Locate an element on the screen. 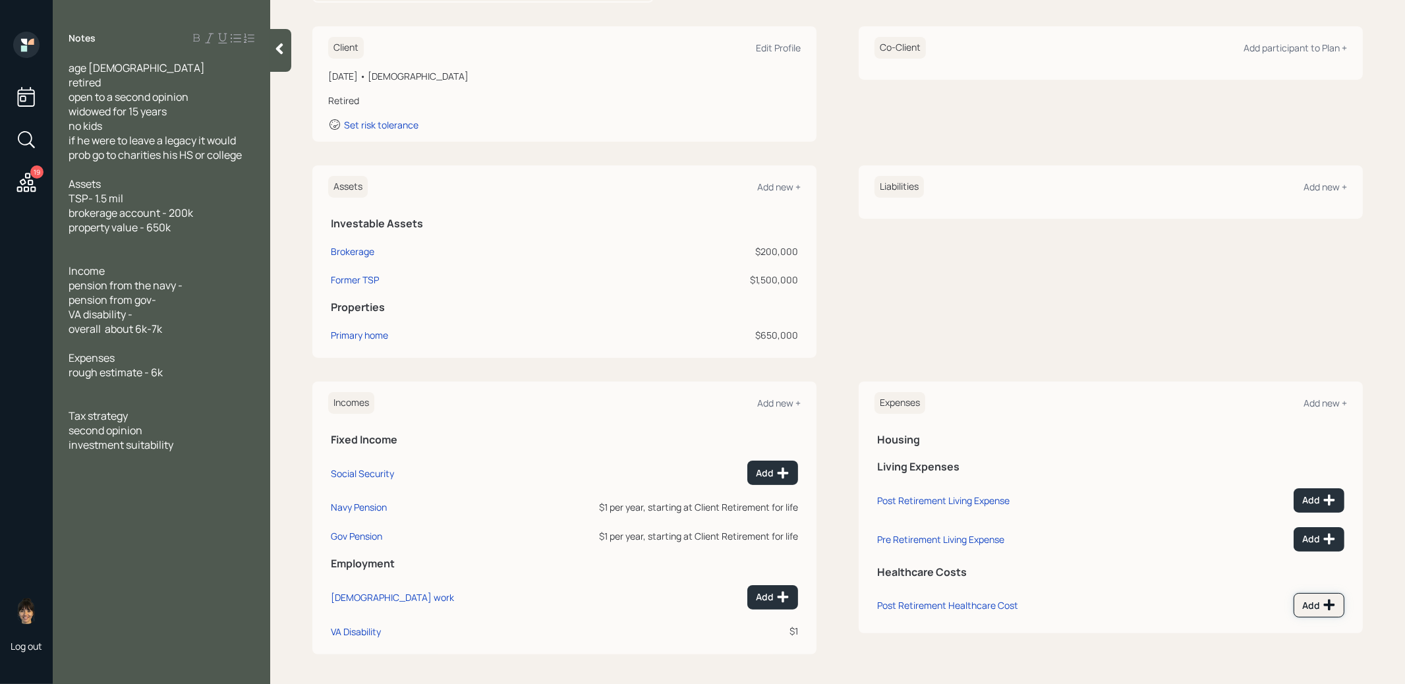  div: VA Disability is located at coordinates (356, 631).